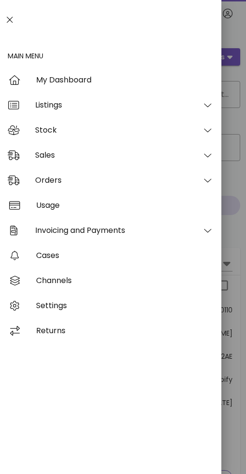 Image resolution: width=246 pixels, height=474 pixels. What do you see at coordinates (125, 79) in the screenshot?
I see `div: My Dashboard` at bounding box center [125, 79].